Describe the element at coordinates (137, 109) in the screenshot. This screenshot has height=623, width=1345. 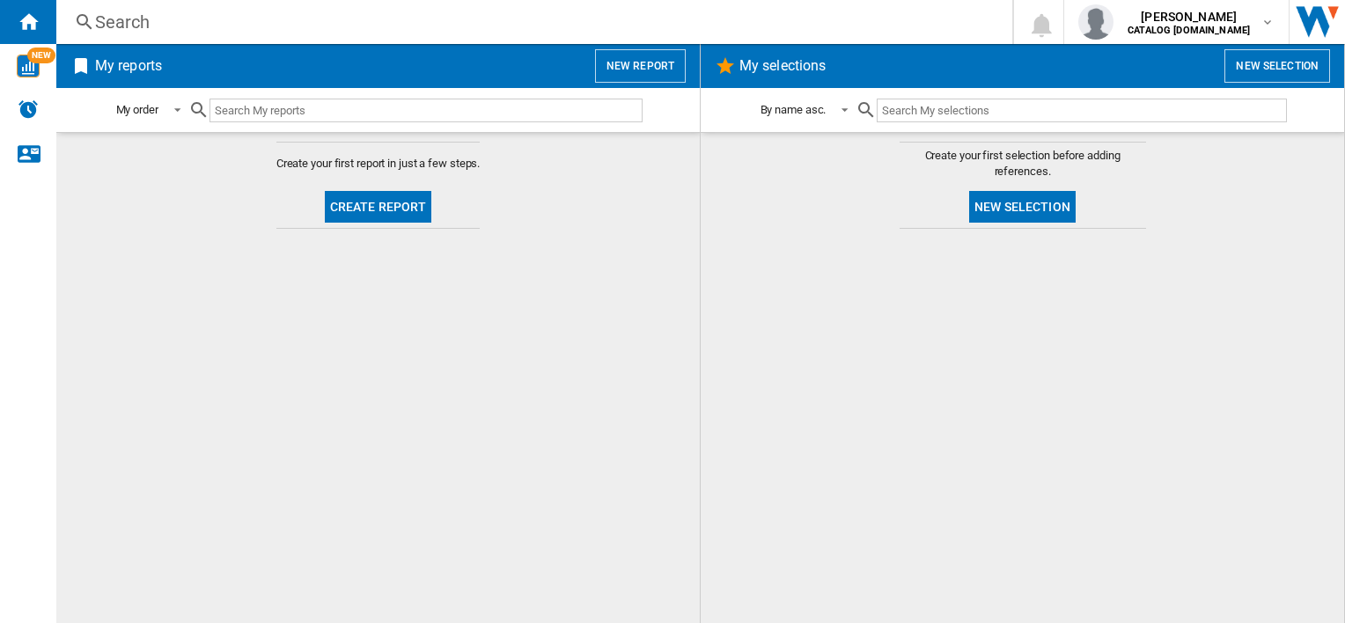
I see `div: My order` at that location.